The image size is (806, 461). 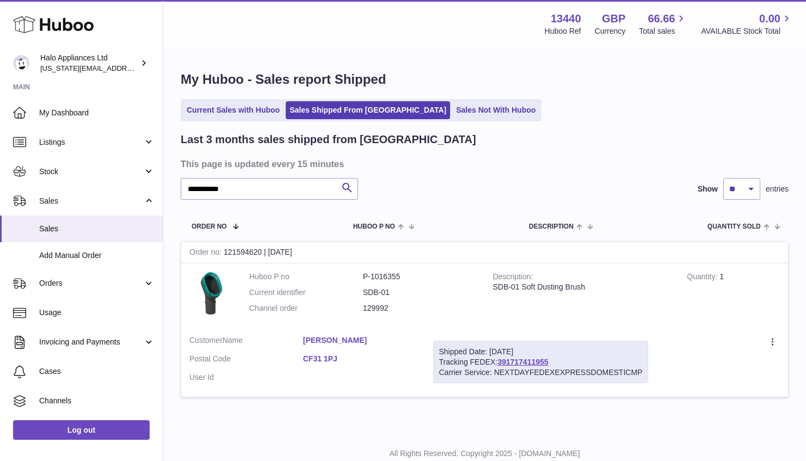 What do you see at coordinates (541, 362) in the screenshot?
I see `div: Tracking FEDEX:` at bounding box center [541, 362].